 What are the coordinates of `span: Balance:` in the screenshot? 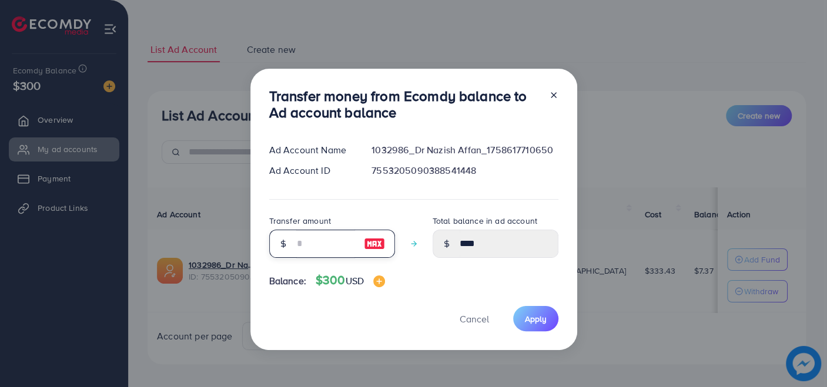 It's located at (287, 281).